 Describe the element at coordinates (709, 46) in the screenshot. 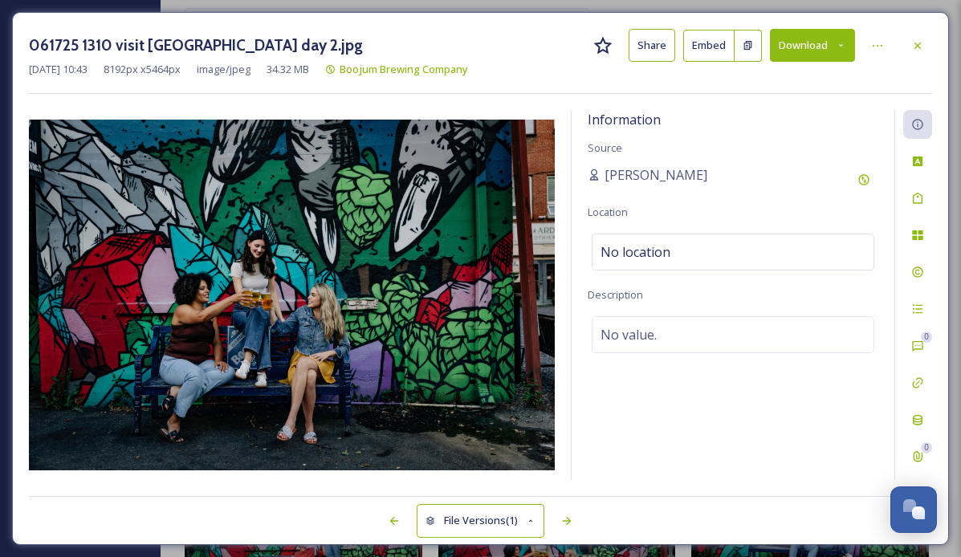

I see `button: Embed` at that location.